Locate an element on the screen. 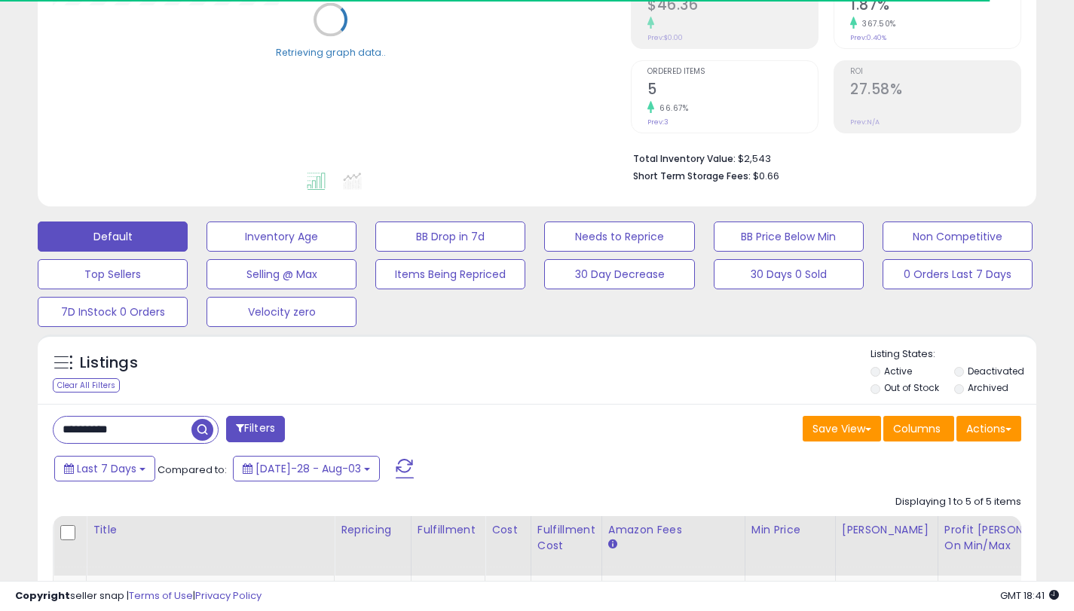 This screenshot has width=1074, height=611. div: Repricing is located at coordinates (372, 530).